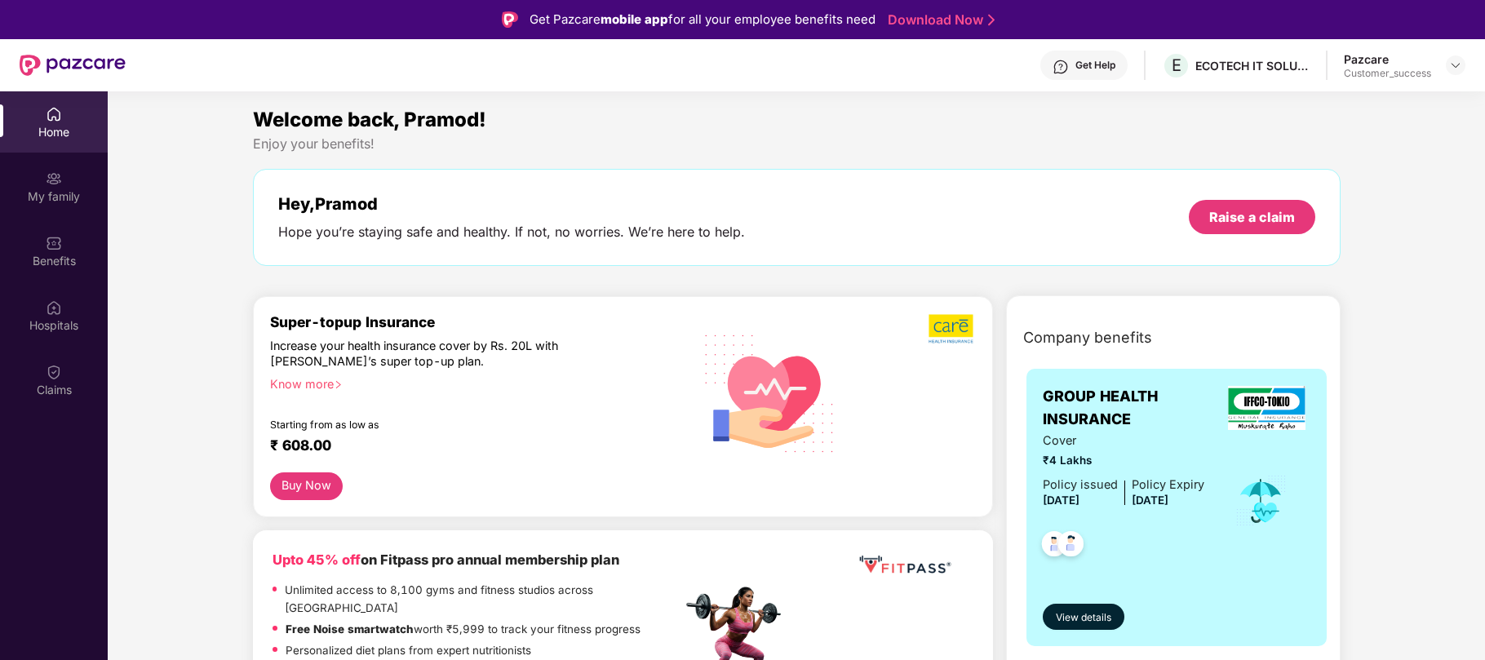 The image size is (1485, 660). Describe the element at coordinates (349, 629) in the screenshot. I see `strong: Free Noise smartwatch` at that location.